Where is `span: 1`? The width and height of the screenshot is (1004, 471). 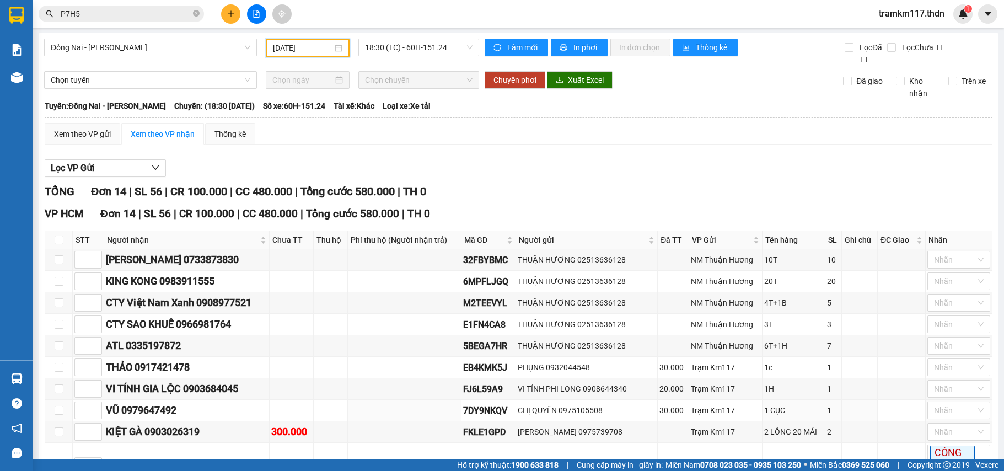
span: 1 is located at coordinates (968, 9).